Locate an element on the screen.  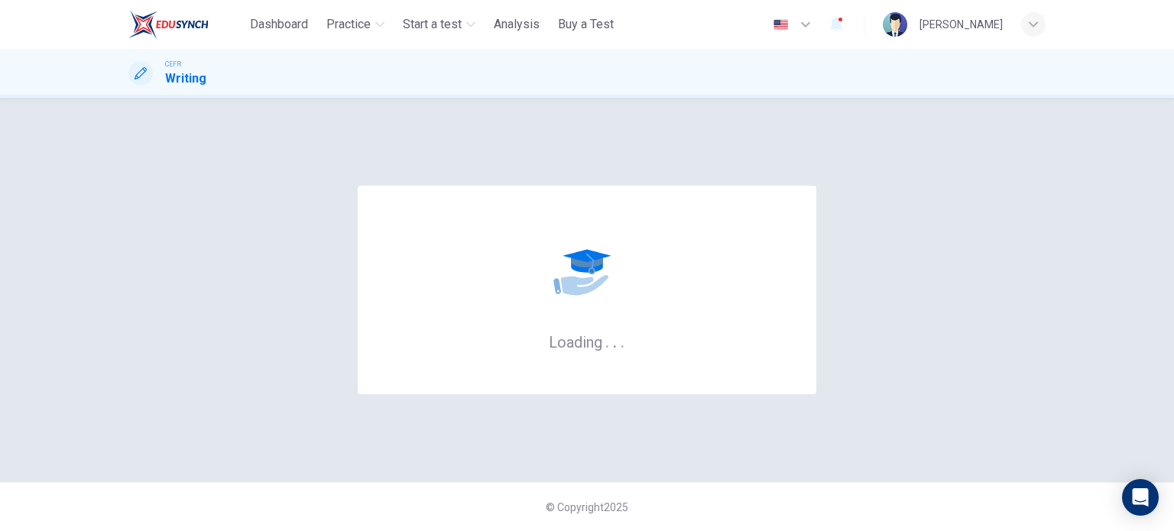
button: Dashboard is located at coordinates (279, 24).